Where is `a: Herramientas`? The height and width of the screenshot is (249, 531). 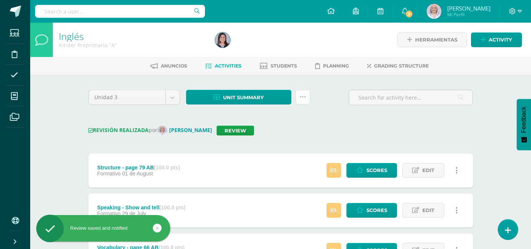 a: Herramientas is located at coordinates (432, 40).